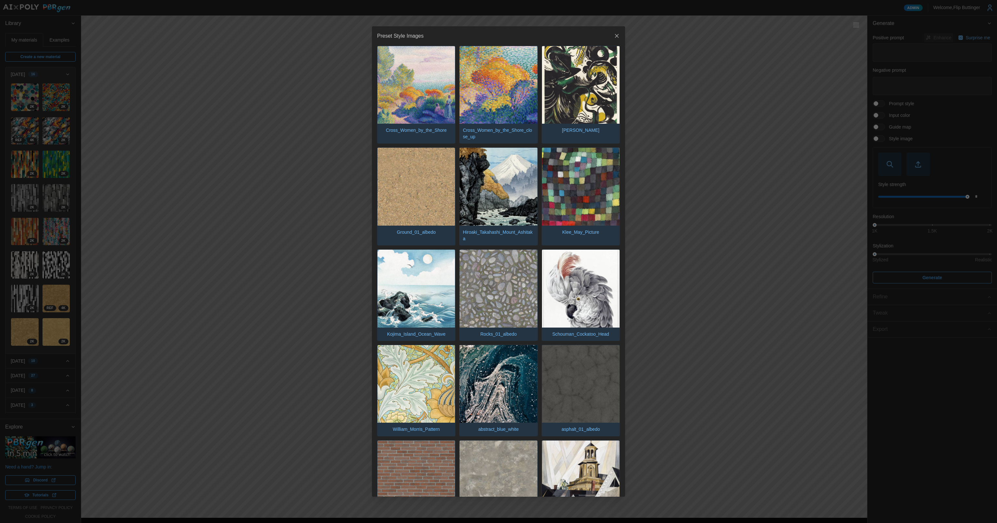  I want to click on button: Hiroaki_Takahashi_Mount_Ashitaka.jpgHiroaki_Takahashi_Mount_Ashitaka, so click(498, 196).